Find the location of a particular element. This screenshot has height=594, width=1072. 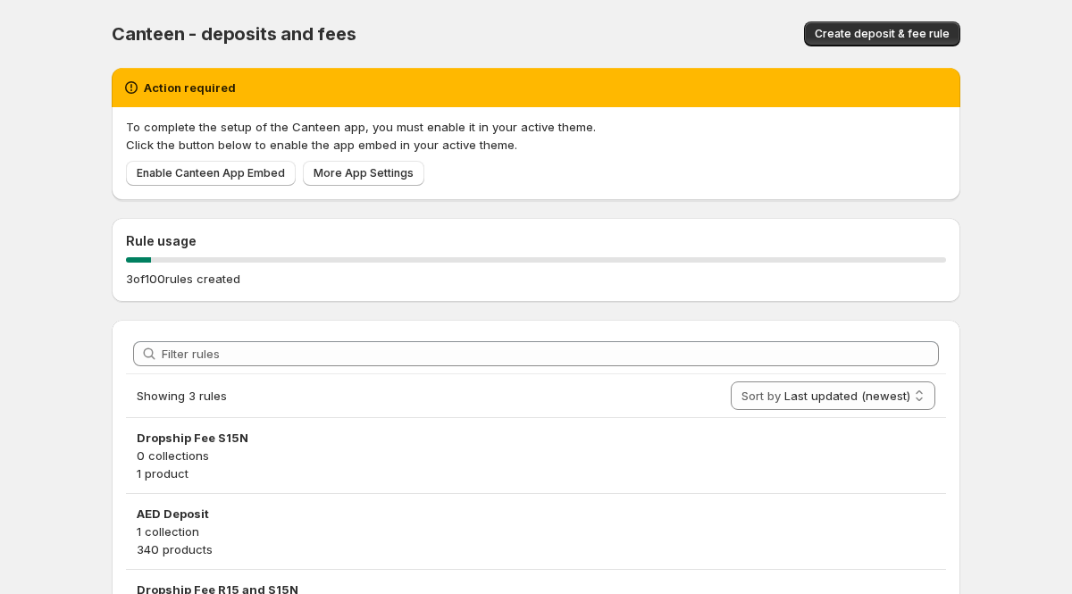

button: Create deposit & fee rule is located at coordinates (882, 34).